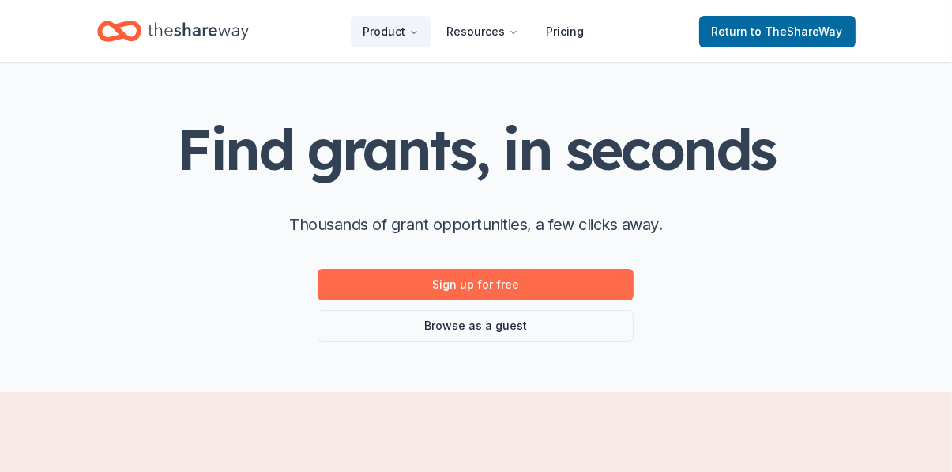 This screenshot has width=952, height=472. Describe the element at coordinates (476, 285) in the screenshot. I see `a: Sign up for free` at that location.